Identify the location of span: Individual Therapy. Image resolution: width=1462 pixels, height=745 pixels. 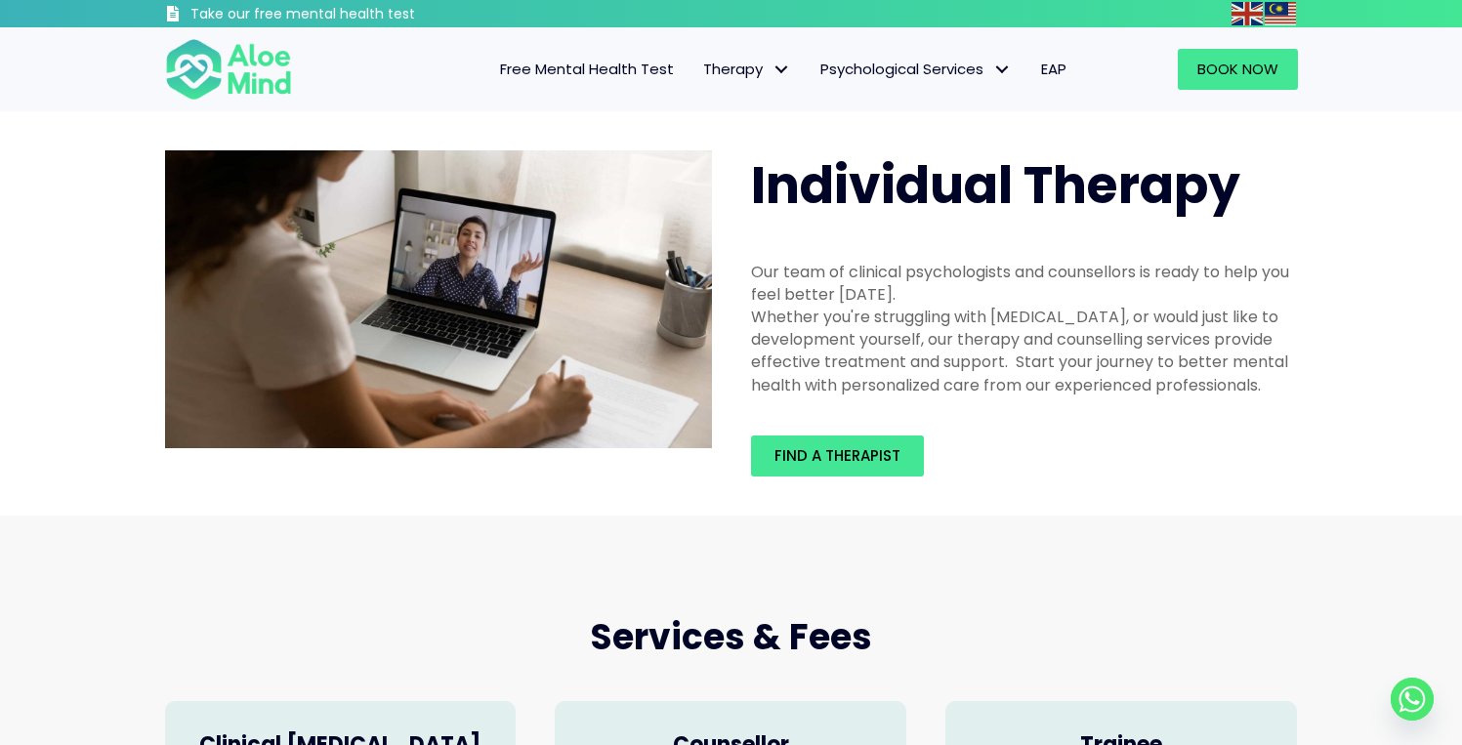
(995, 185).